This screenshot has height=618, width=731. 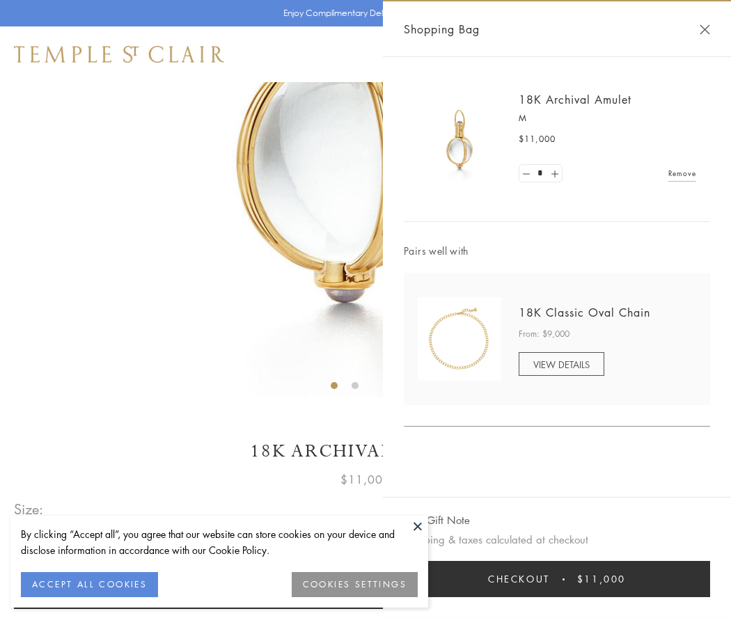 I want to click on img: Temple St. Clair, so click(x=119, y=54).